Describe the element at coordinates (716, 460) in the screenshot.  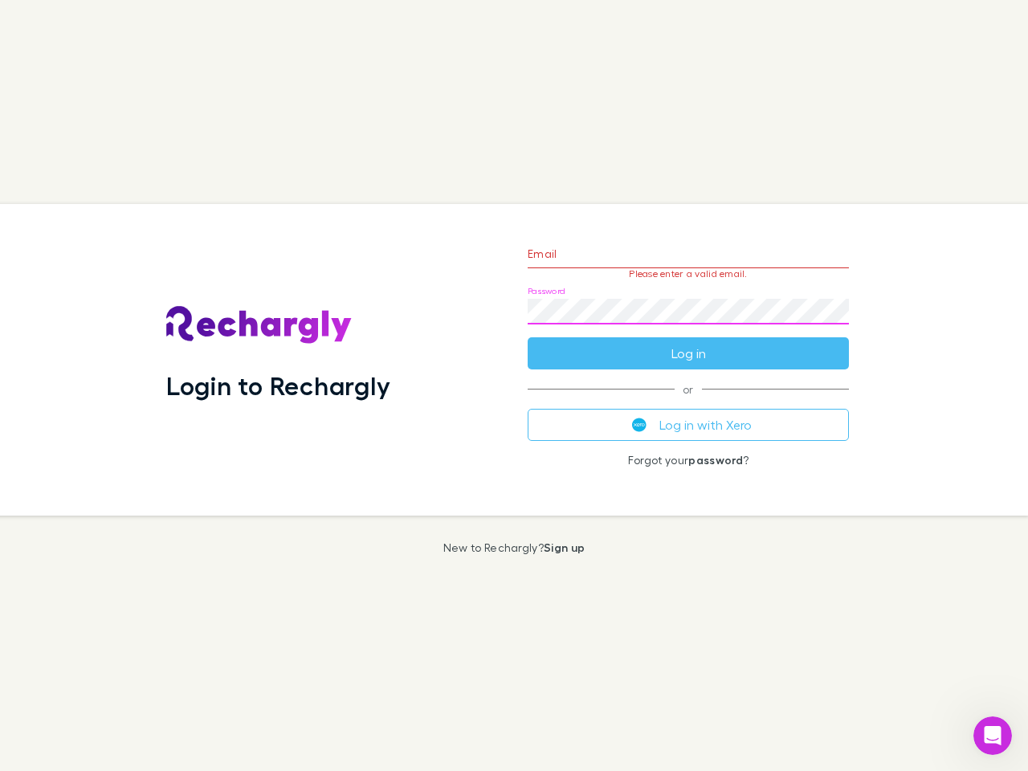
I see `a: password` at that location.